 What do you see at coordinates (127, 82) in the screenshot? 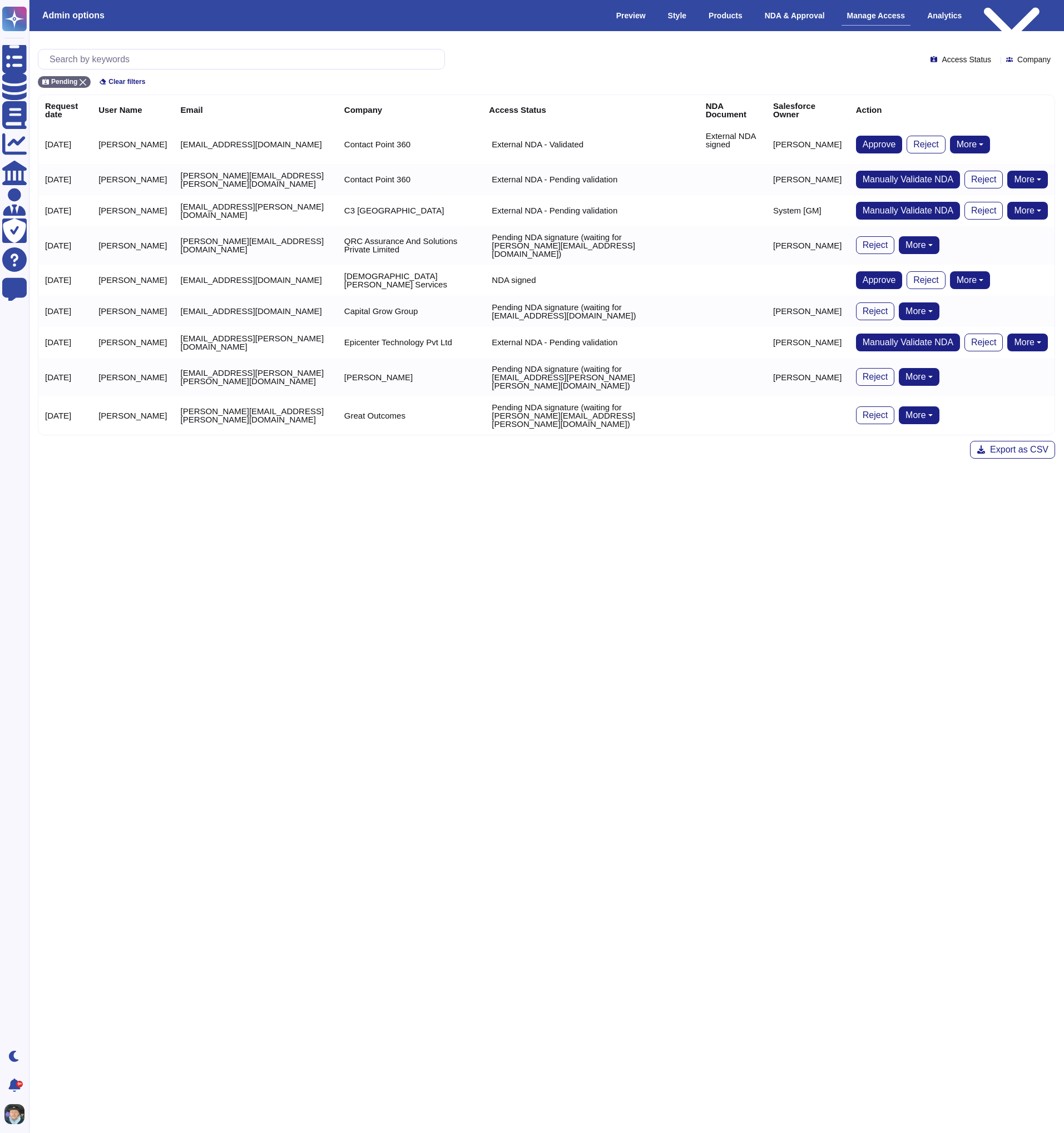
I see `span: Clear filters` at bounding box center [127, 82].